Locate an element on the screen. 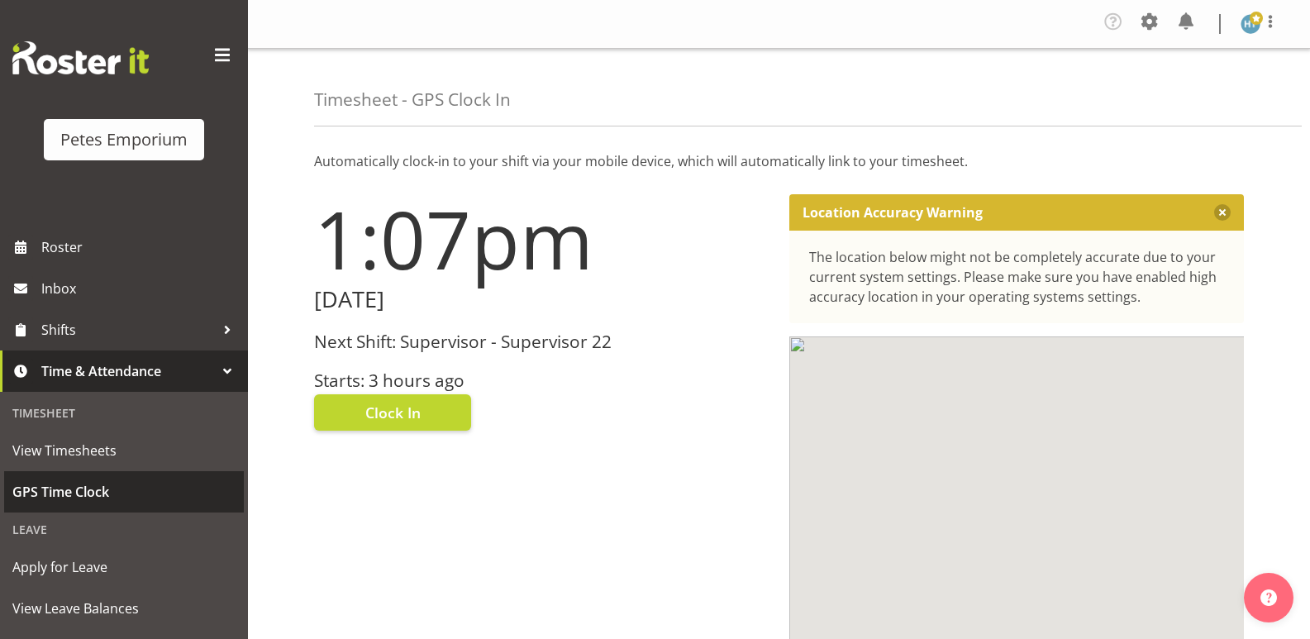  span: Inbox is located at coordinates (141, 288).